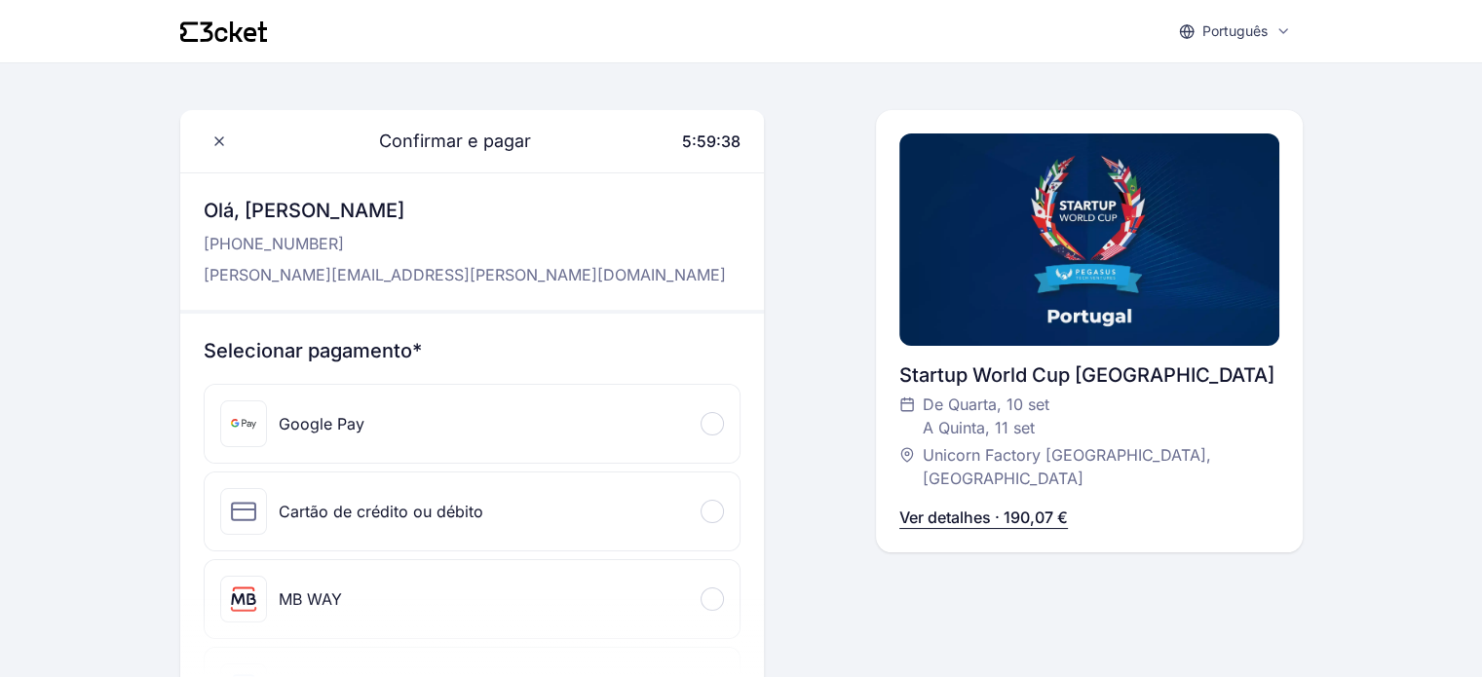 This screenshot has height=677, width=1482. What do you see at coordinates (986, 416) in the screenshot?
I see `span: De Quarta, 10 set A Quinta, 11 set` at bounding box center [986, 416].